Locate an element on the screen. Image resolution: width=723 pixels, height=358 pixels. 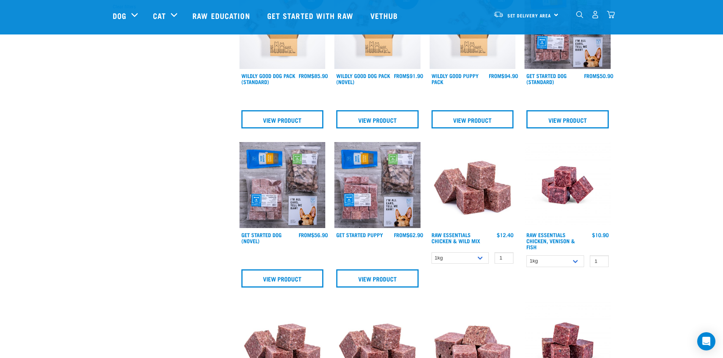
div: $91.90 is located at coordinates (408, 76).